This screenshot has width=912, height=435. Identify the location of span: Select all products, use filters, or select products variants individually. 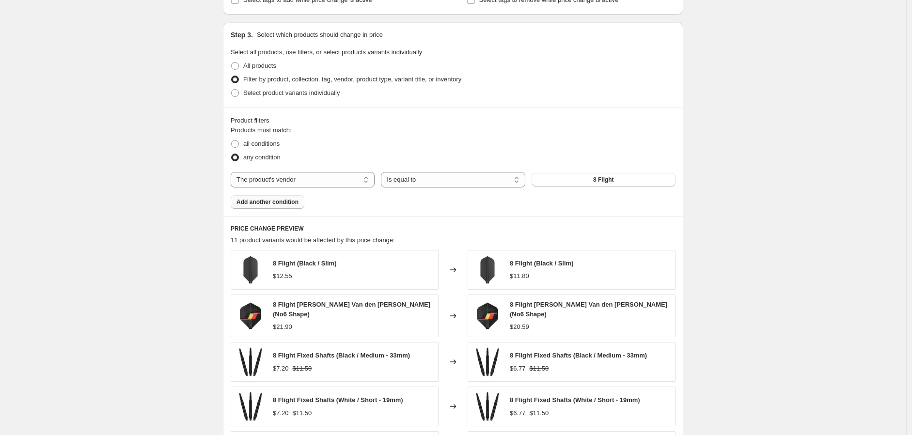
(326, 52).